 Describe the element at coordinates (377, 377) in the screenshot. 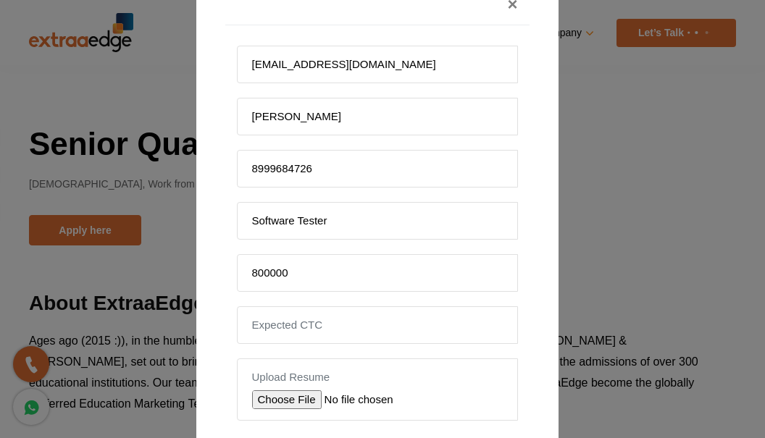

I see `label: Upload Resume` at that location.